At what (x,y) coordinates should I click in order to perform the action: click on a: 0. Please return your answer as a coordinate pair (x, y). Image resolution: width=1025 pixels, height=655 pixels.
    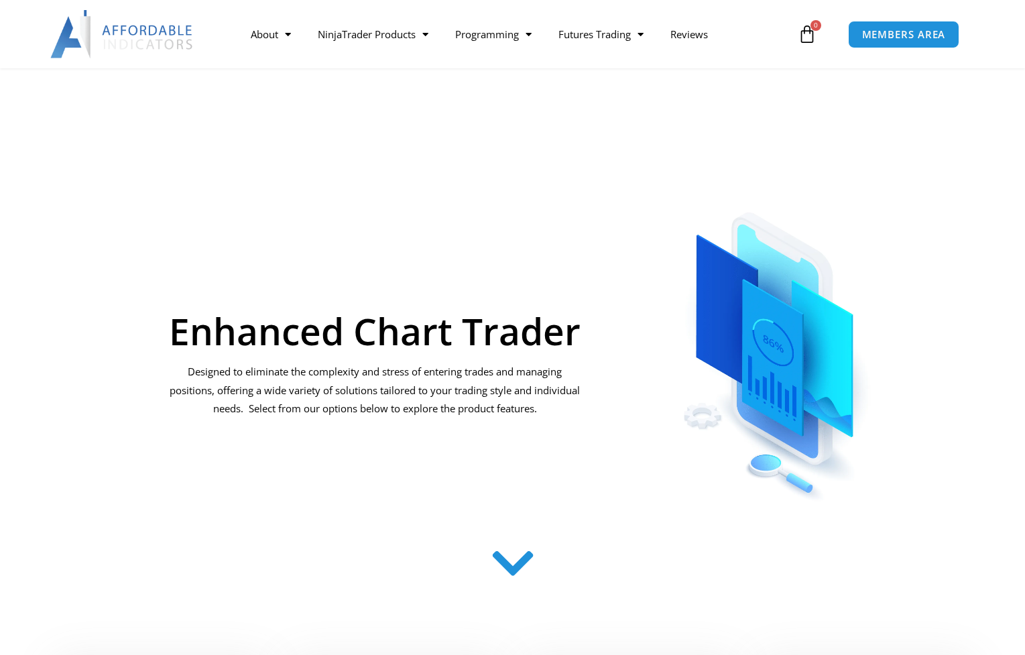
    Looking at the image, I should click on (807, 34).